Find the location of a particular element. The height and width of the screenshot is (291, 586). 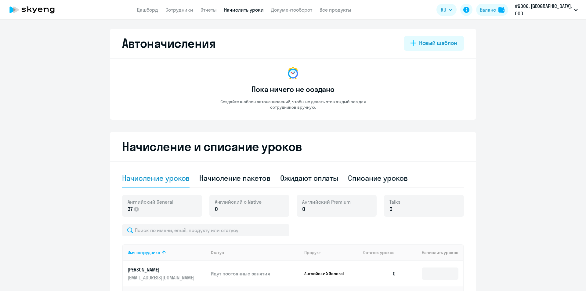

a: Начислить уроки is located at coordinates (244, 10).